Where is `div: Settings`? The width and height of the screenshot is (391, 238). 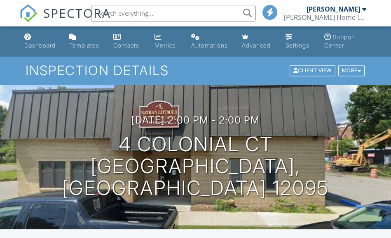
div: Settings is located at coordinates (298, 45).